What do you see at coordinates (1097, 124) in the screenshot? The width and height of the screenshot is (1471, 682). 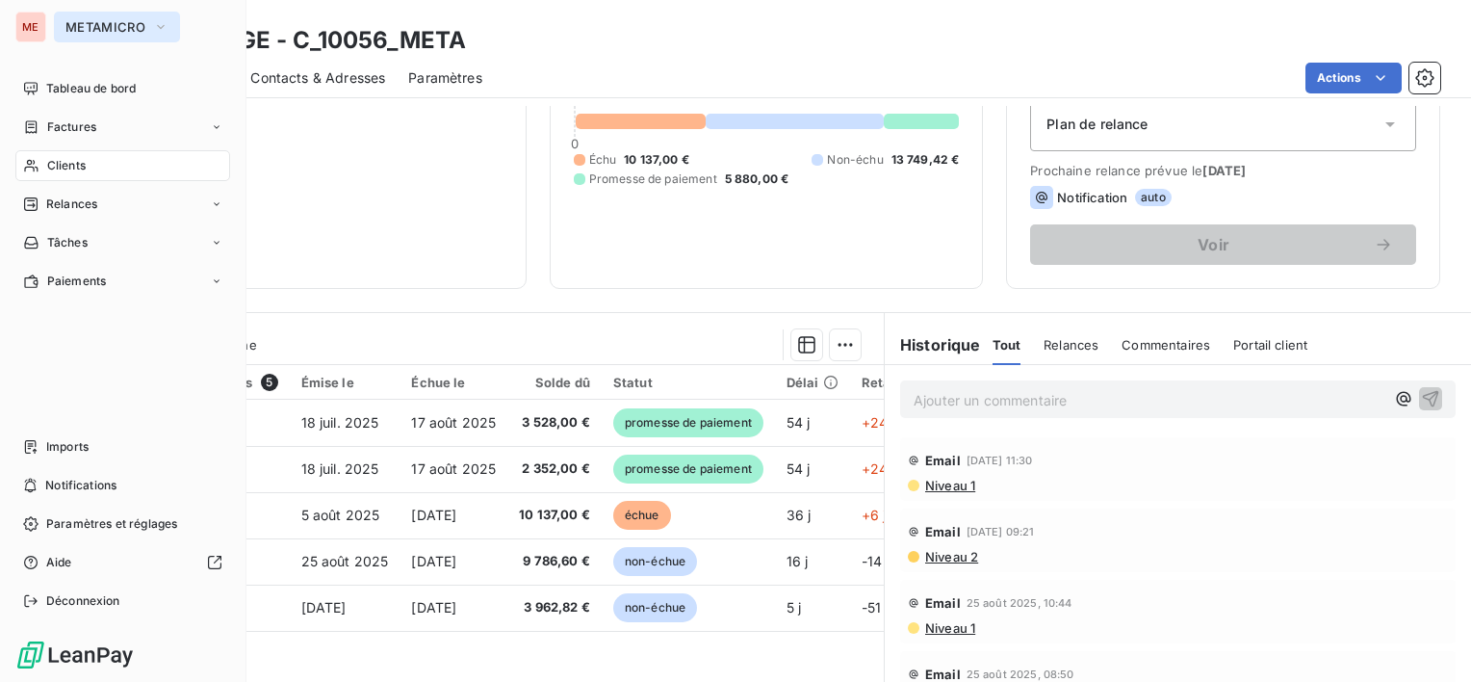 I see `span: Plan de relance` at bounding box center [1097, 124].